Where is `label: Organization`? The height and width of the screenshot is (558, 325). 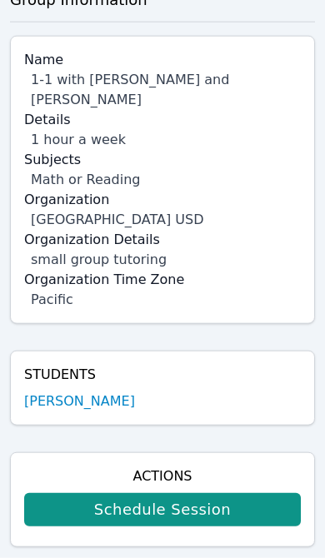
label: Organization is located at coordinates (163, 200).